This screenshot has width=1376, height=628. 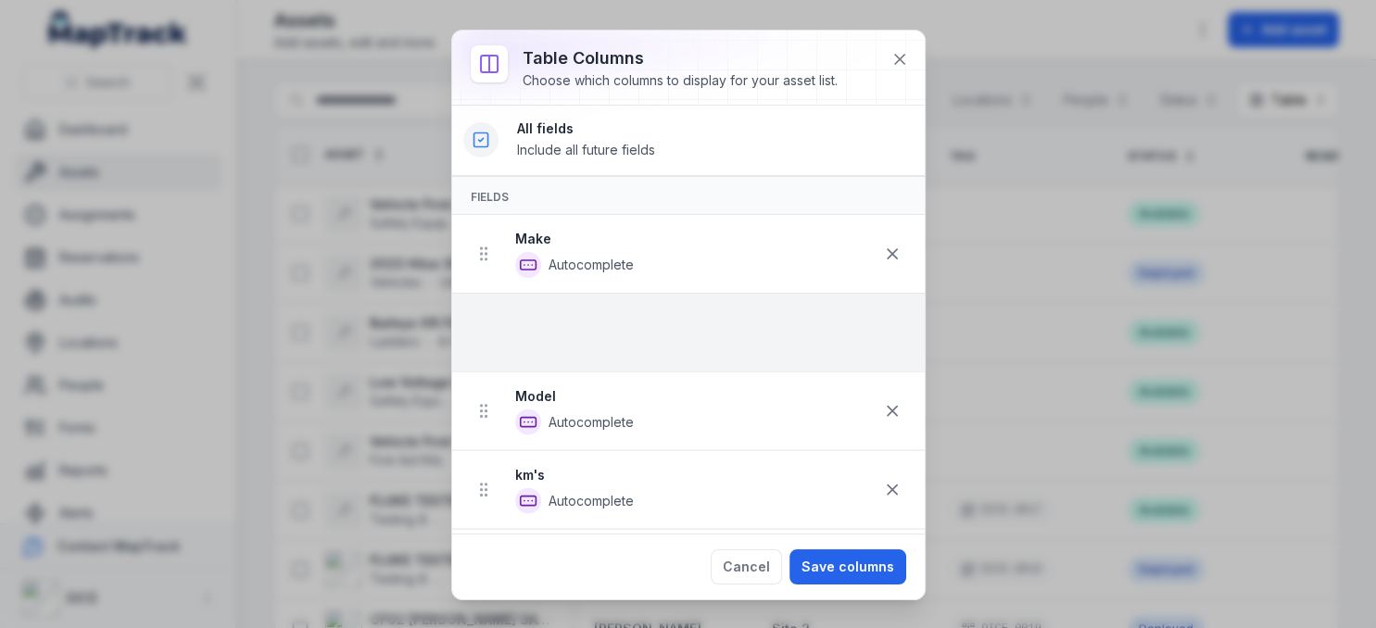 I want to click on button: Save columns, so click(x=848, y=567).